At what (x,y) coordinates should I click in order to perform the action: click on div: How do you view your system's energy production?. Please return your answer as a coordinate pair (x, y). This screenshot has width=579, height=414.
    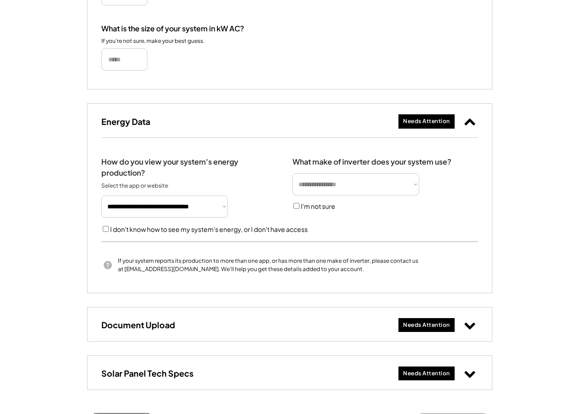
    Looking at the image, I should click on (188, 167).